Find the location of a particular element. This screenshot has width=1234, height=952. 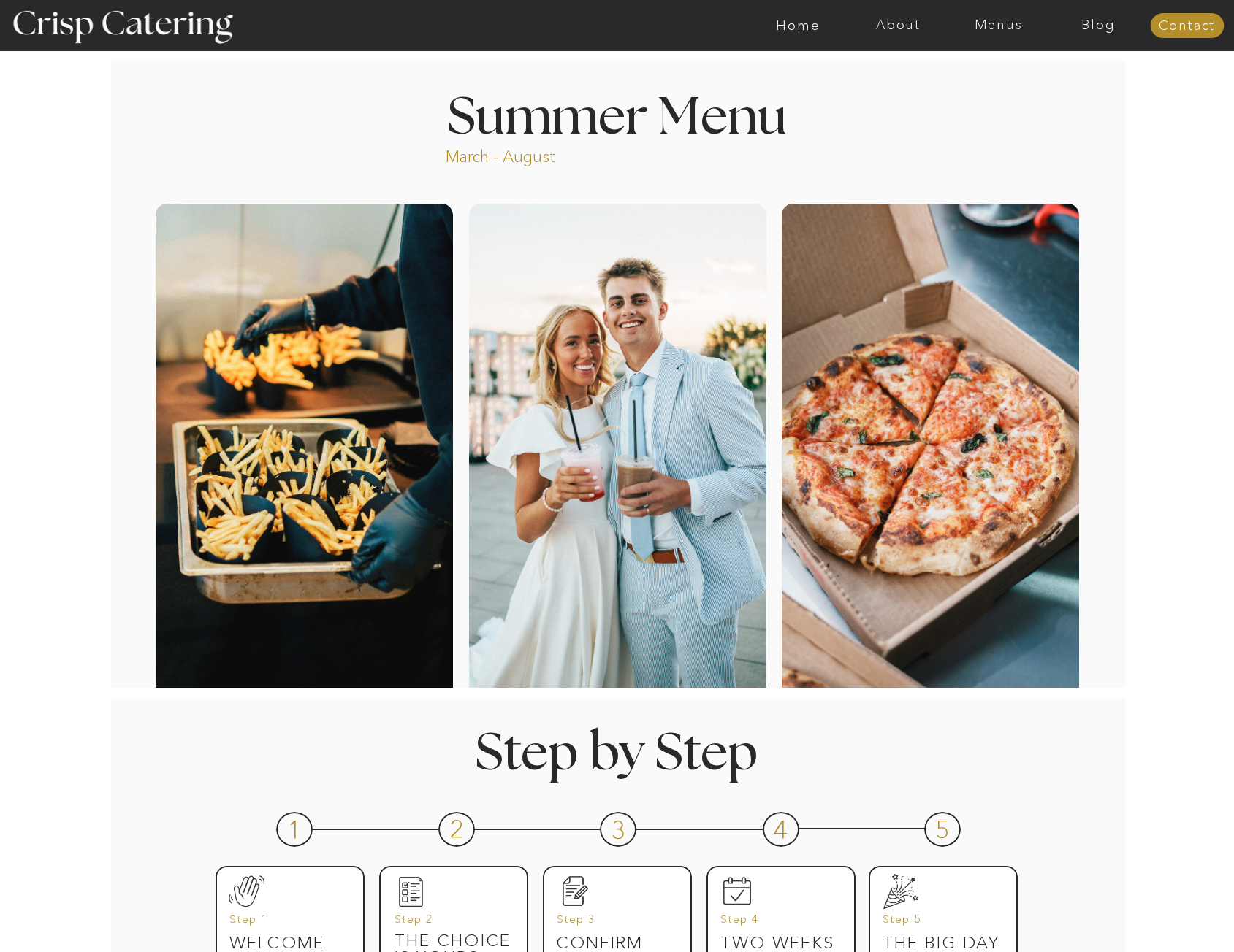

h3: Step 1 is located at coordinates (284, 924).